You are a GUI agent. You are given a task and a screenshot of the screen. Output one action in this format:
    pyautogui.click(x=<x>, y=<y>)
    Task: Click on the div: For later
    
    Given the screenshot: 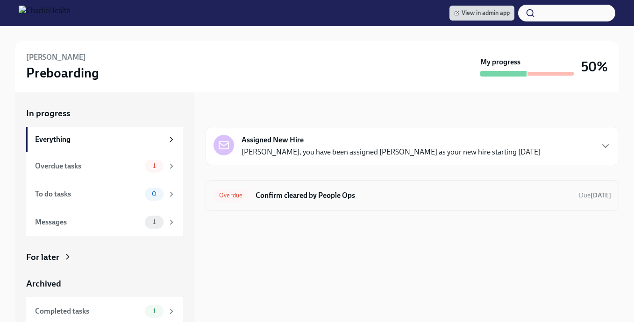 What is the action you would take?
    pyautogui.click(x=42, y=257)
    